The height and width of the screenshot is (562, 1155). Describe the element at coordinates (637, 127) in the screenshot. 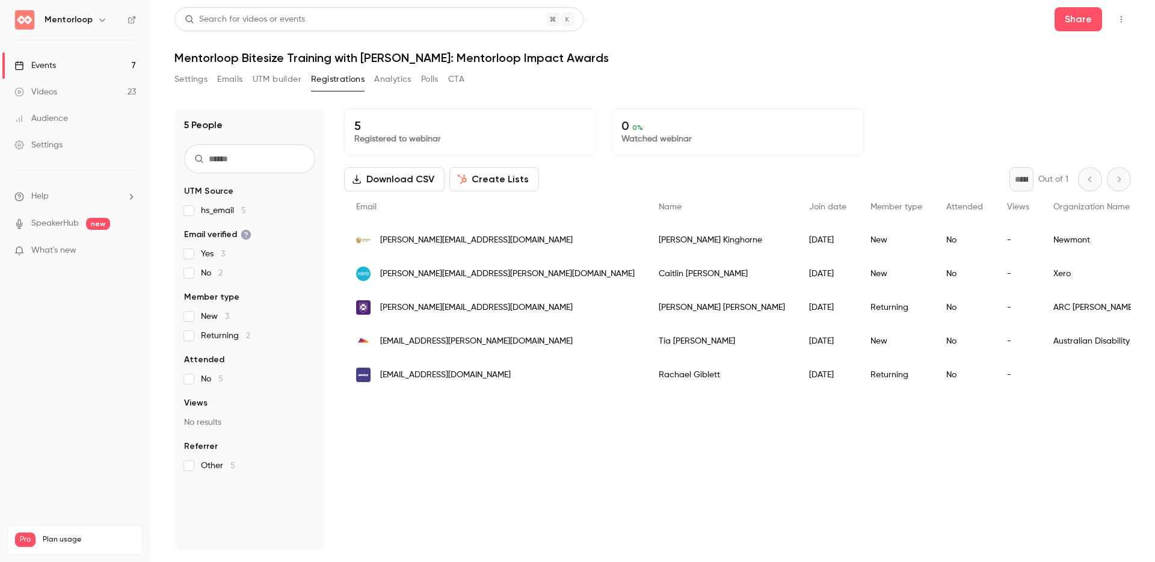

I see `span: 0 %` at that location.